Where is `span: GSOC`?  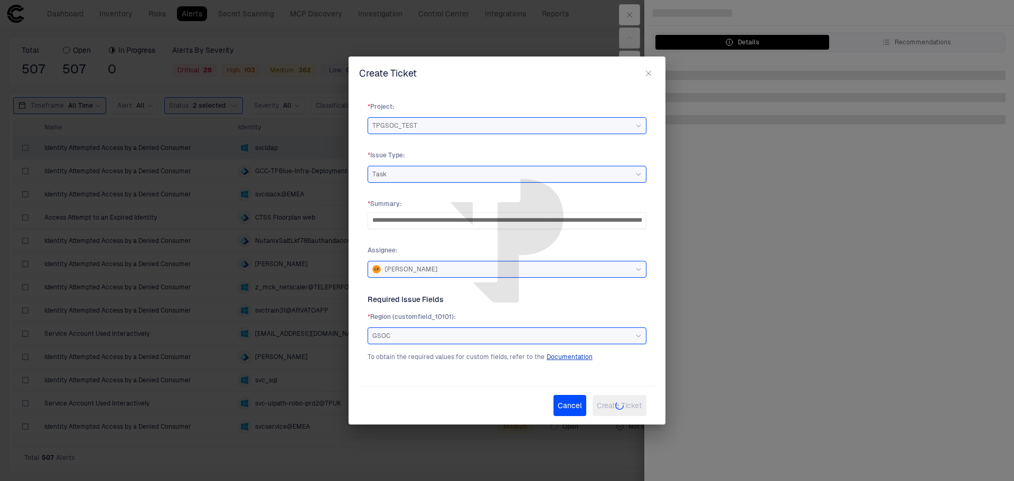 span: GSOC is located at coordinates (381, 336).